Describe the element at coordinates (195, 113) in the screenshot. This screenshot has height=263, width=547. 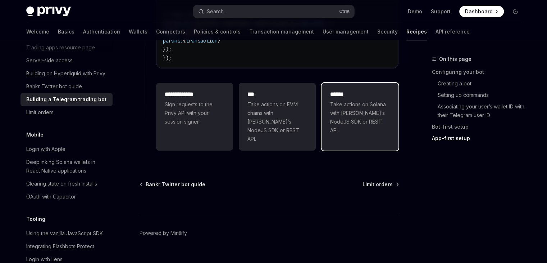
I see `span: Sign requests to the Privy API with your session signer.` at that location.